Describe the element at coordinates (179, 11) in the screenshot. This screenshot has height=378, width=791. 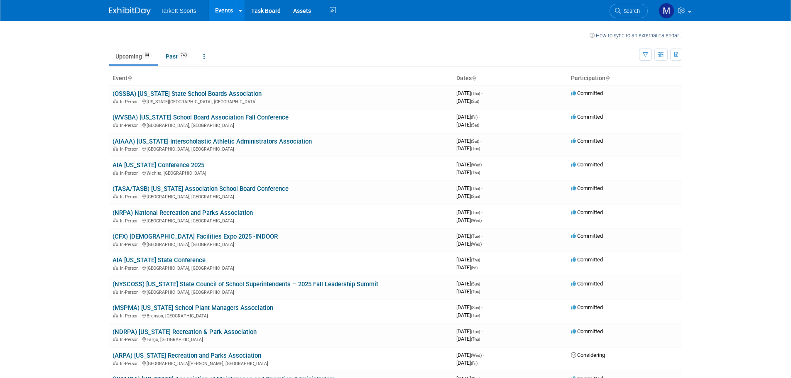
I see `span: Tarkett Sports` at that location.